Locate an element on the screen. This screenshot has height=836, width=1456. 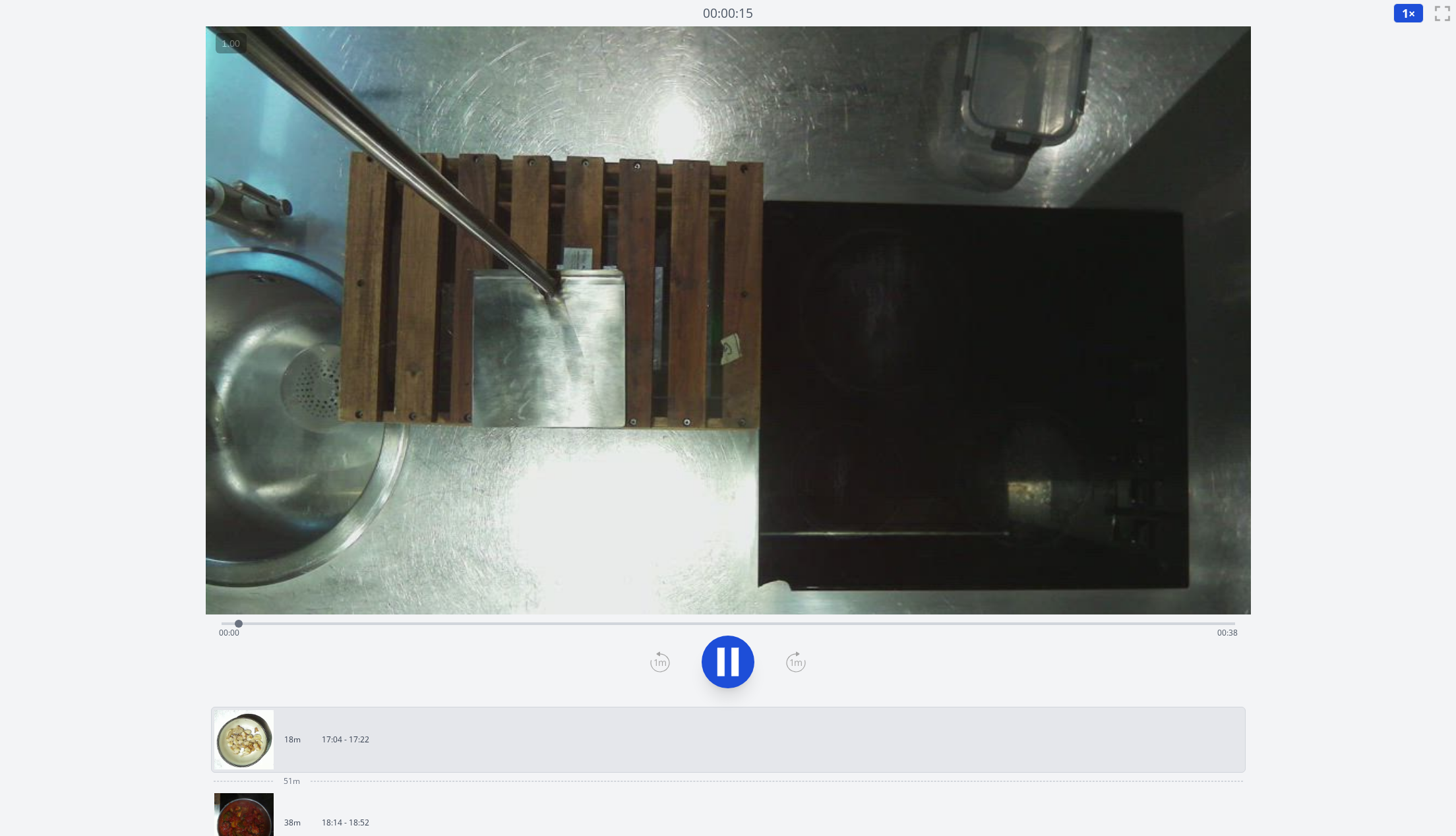
img: 250813160503_thumb.jpeg is located at coordinates (244, 740).